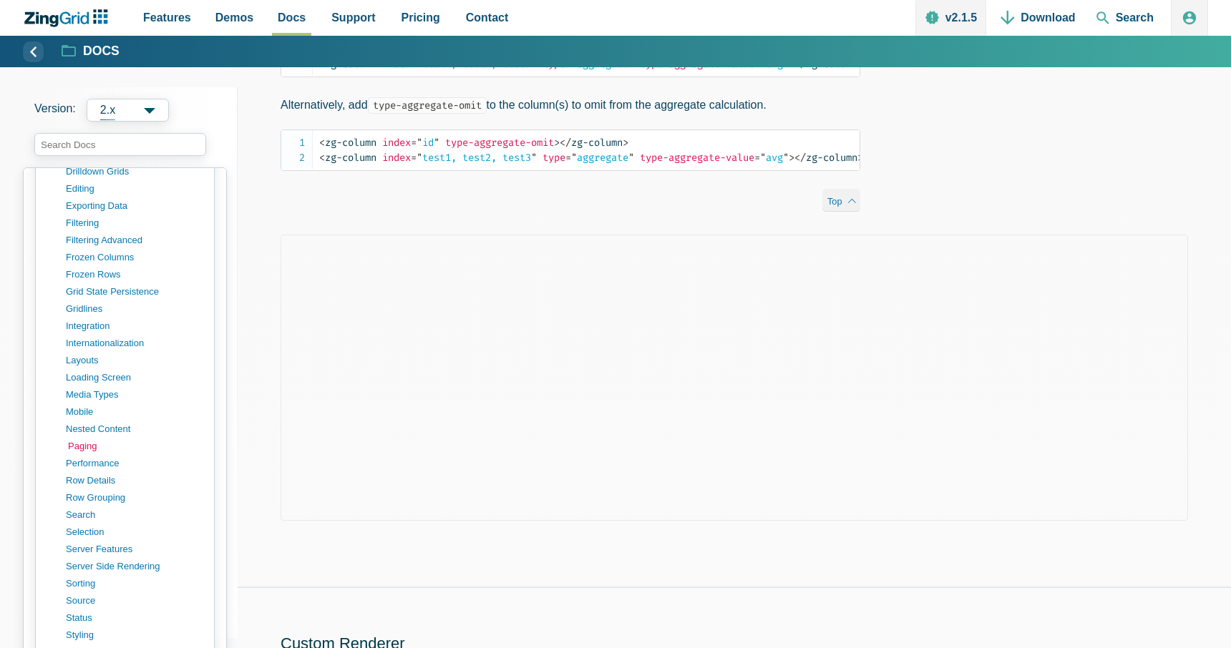 The image size is (1231, 648). Describe the element at coordinates (55, 110) in the screenshot. I see `span: Version:` at that location.